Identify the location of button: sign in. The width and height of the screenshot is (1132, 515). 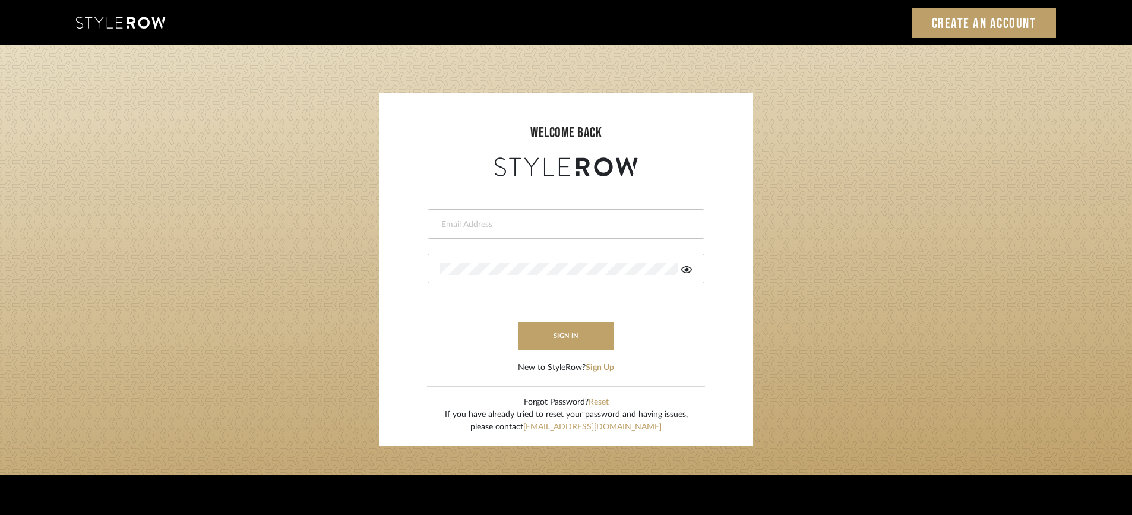
(566, 336).